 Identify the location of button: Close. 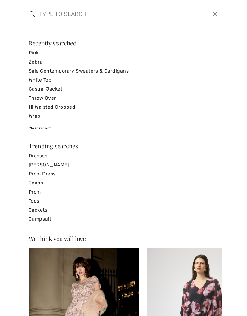
(215, 14).